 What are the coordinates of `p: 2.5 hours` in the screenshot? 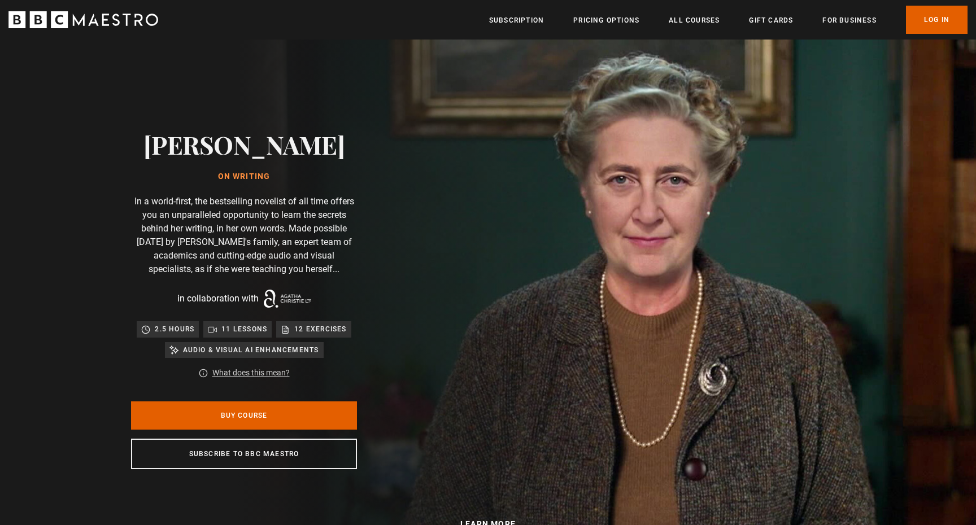 It's located at (174, 329).